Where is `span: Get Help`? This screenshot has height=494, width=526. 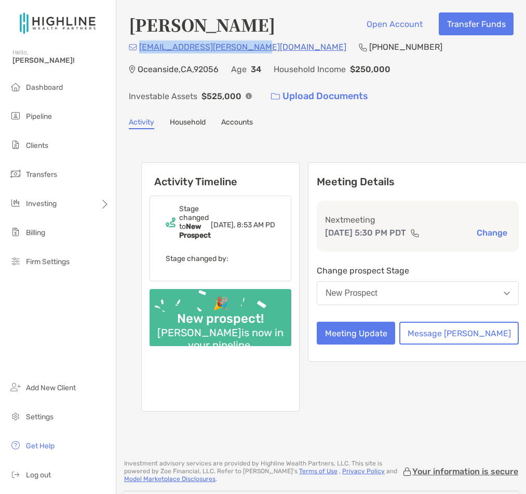 span: Get Help is located at coordinates (40, 446).